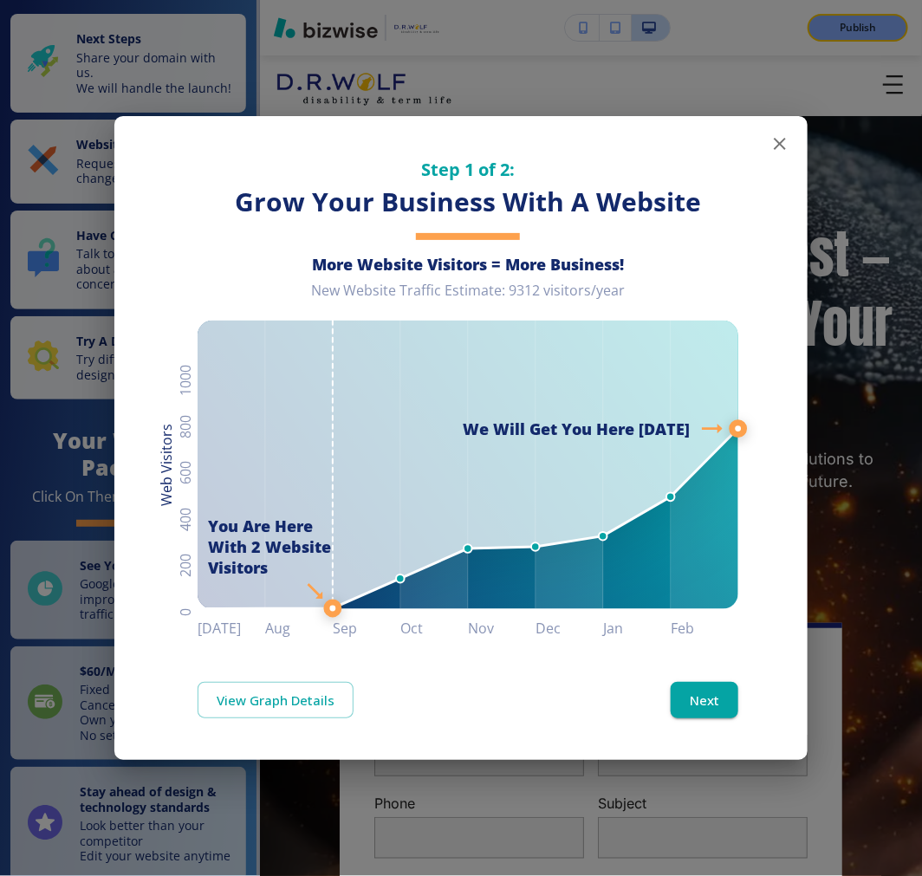 The height and width of the screenshot is (876, 922). Describe the element at coordinates (468, 169) in the screenshot. I see `h5: Step 1 of 2:` at that location.